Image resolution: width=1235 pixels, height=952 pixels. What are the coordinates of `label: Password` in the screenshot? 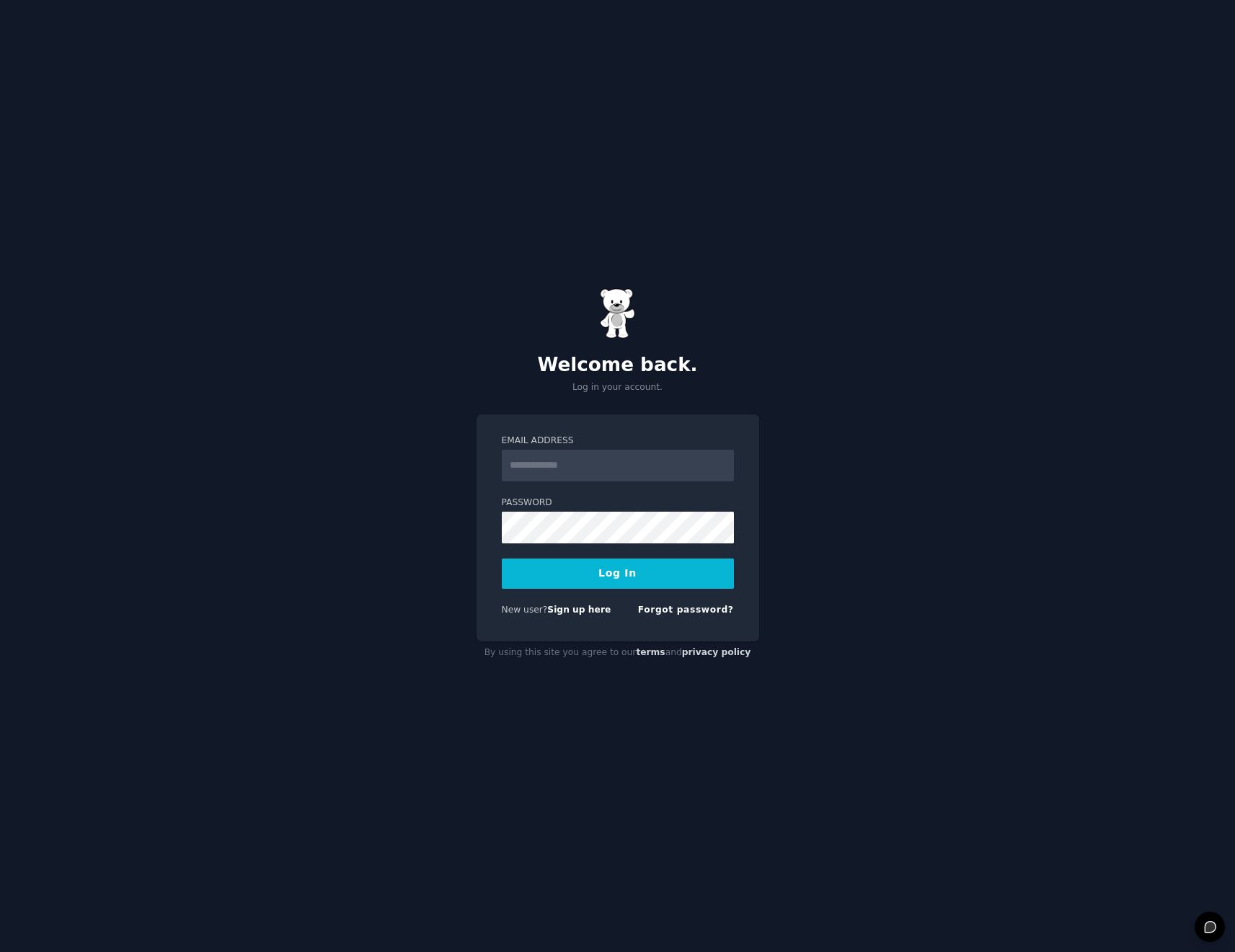 It's located at (618, 503).